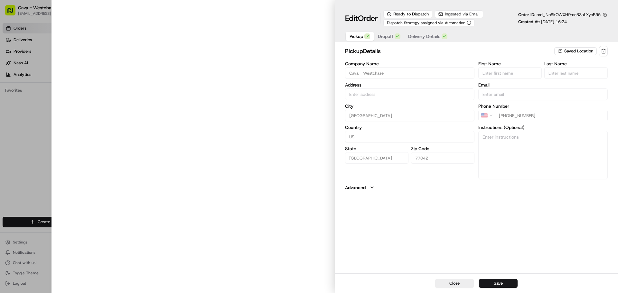  What do you see at coordinates (19, 67) in the screenshot?
I see `img: 4920774857489_3d7f54699973ba98c624_72.jpg` at bounding box center [19, 67].